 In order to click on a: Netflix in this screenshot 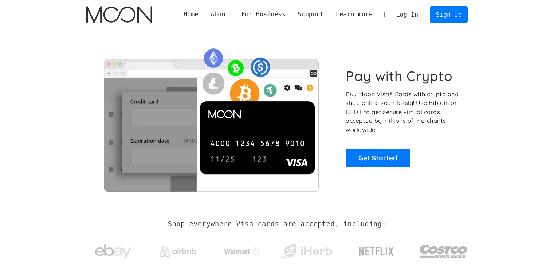, I will do `click(376, 250)`.